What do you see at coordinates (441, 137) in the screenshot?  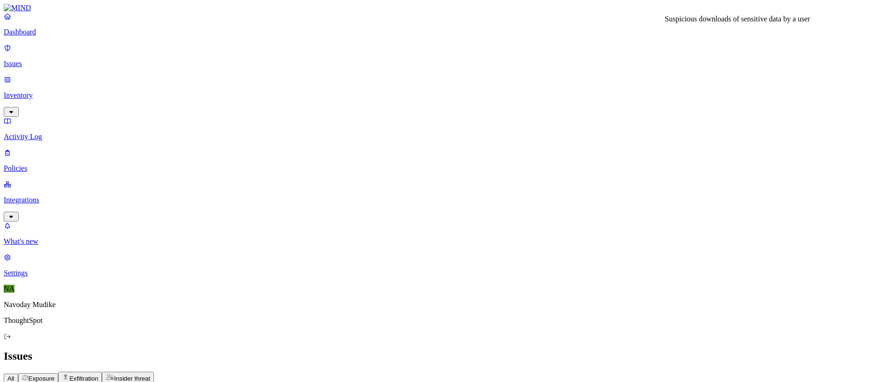 I see `p: Activity Log` at bounding box center [441, 137].